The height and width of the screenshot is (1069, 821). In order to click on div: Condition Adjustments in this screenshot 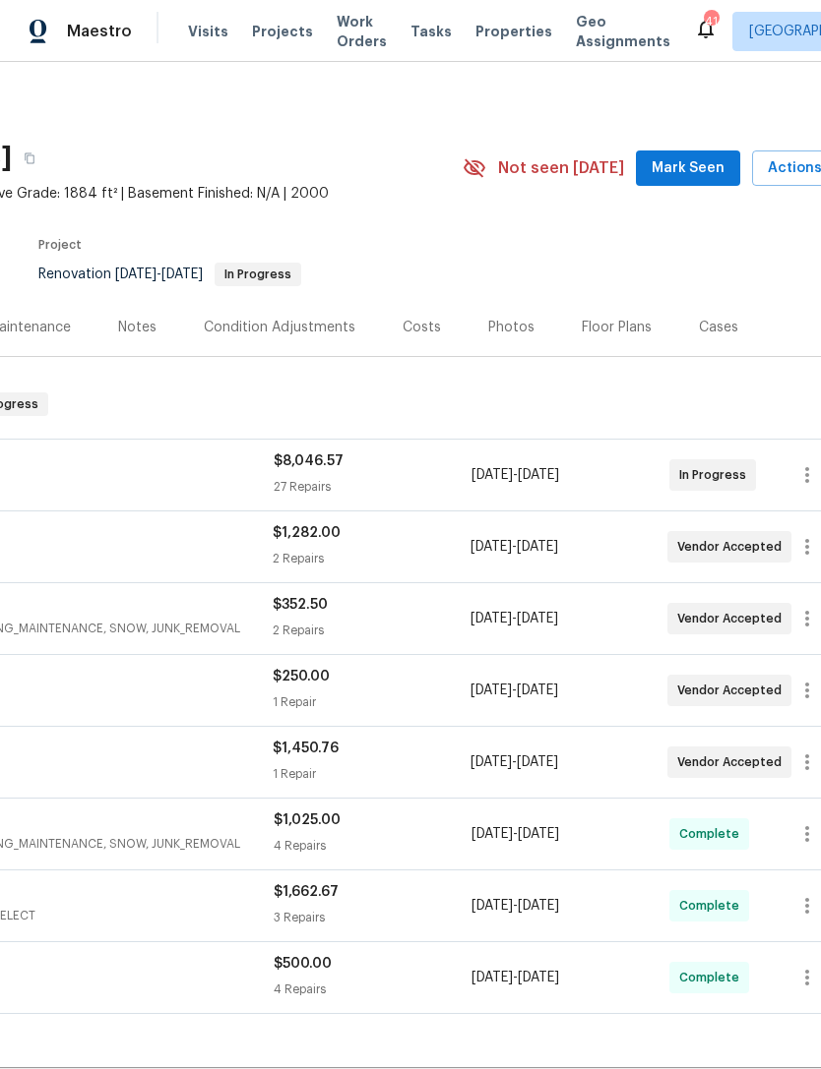, I will do `click(279, 328)`.